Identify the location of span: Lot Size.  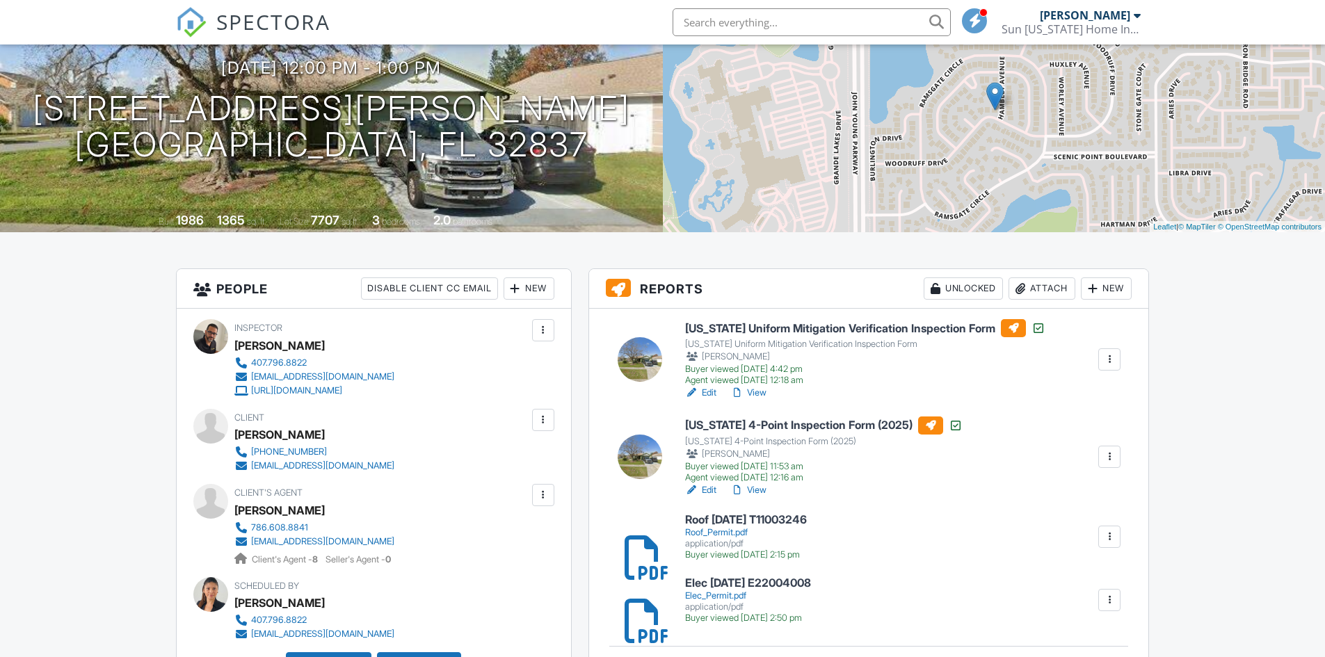
(294, 221).